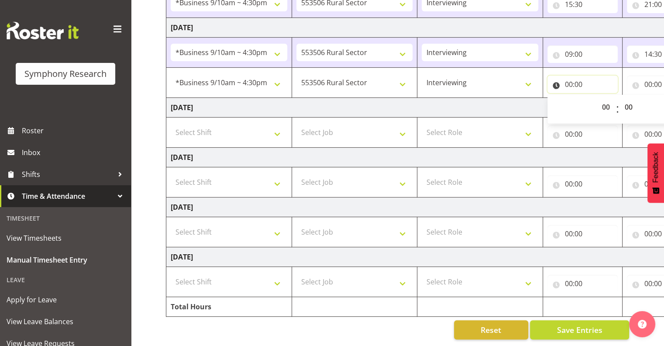 Image resolution: width=664 pixels, height=346 pixels. I want to click on span: Inbox, so click(74, 152).